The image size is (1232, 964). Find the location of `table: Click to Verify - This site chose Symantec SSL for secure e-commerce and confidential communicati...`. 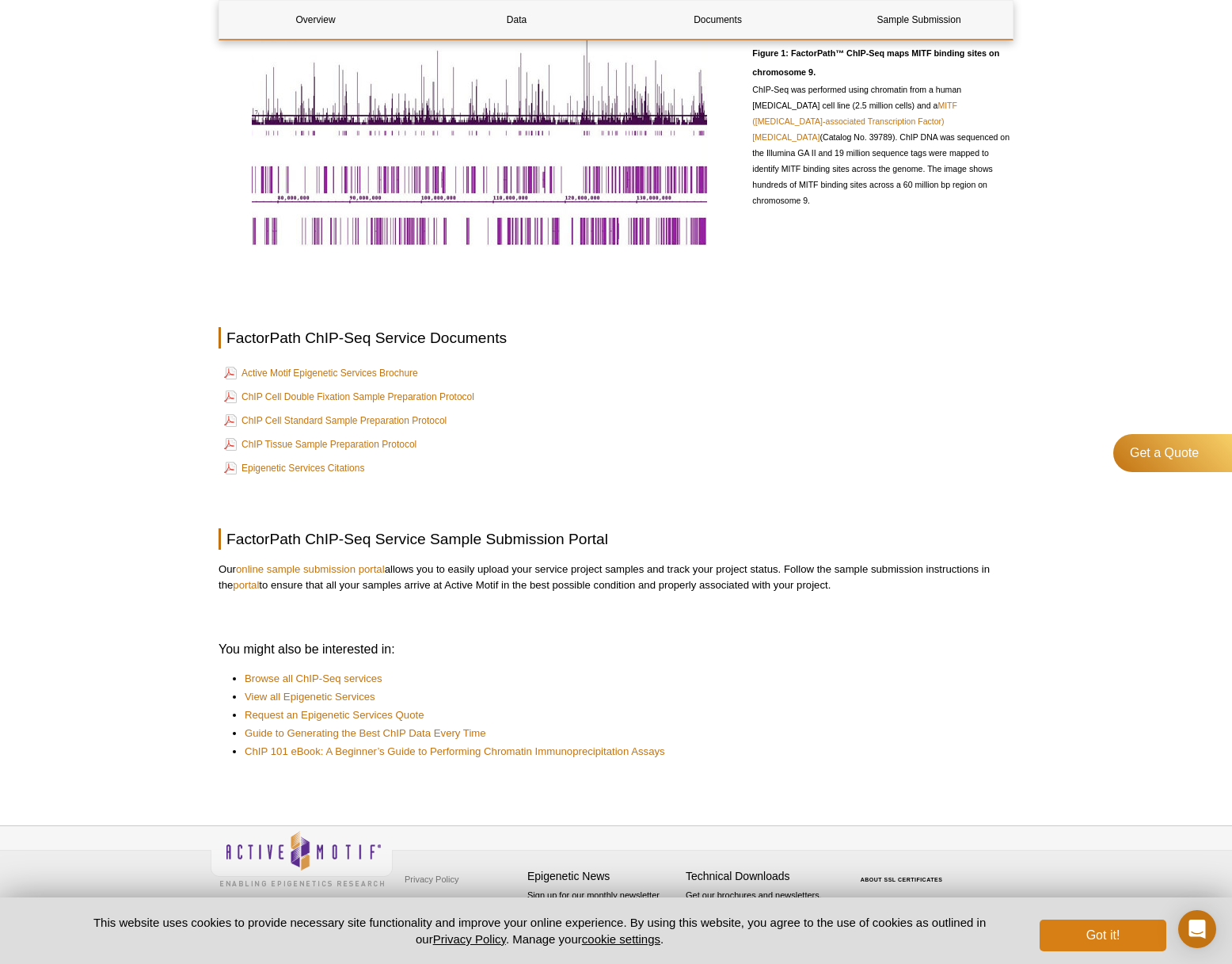

table: Click to Verify - This site chose Symantec SSL for secure e-commerce and confidential communicati... is located at coordinates (903, 871).